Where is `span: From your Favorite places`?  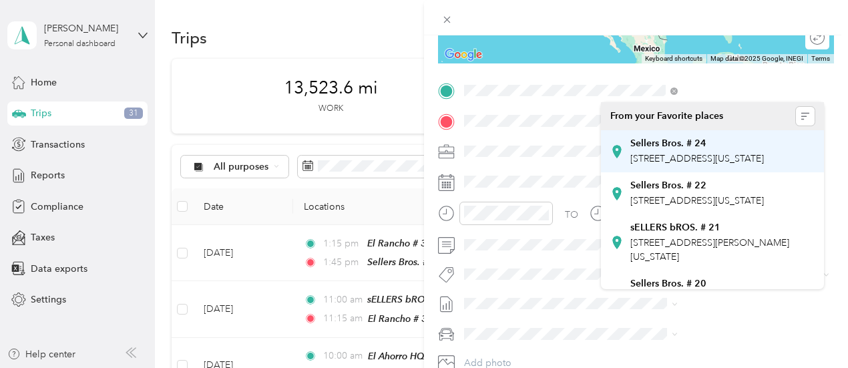
span: From your Favorite places is located at coordinates (666, 116).